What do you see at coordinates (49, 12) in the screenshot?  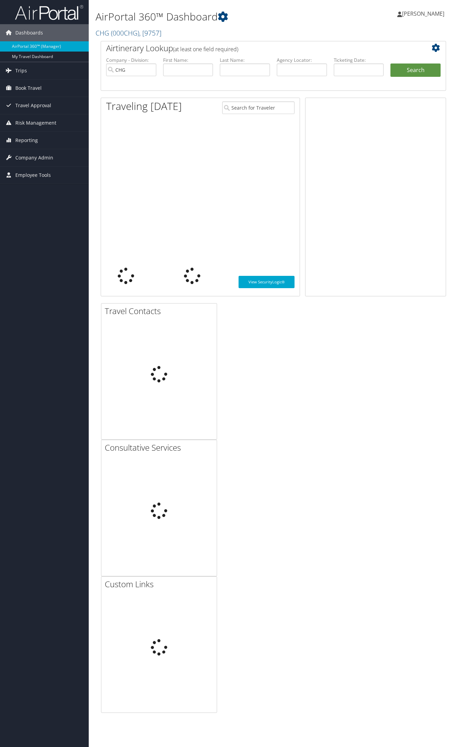 I see `img: airportal-logo.png` at bounding box center [49, 12].